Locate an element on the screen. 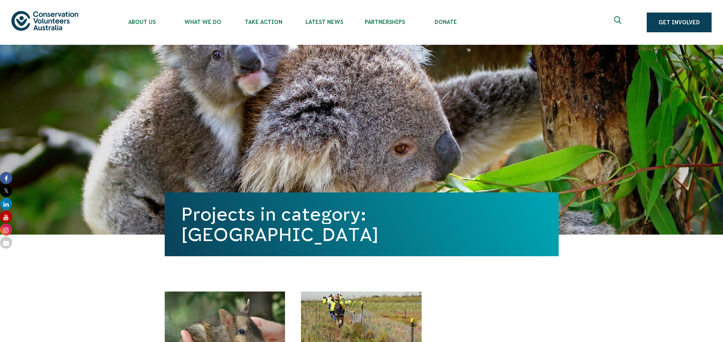  button: Expand search box Close search box is located at coordinates (619, 22).